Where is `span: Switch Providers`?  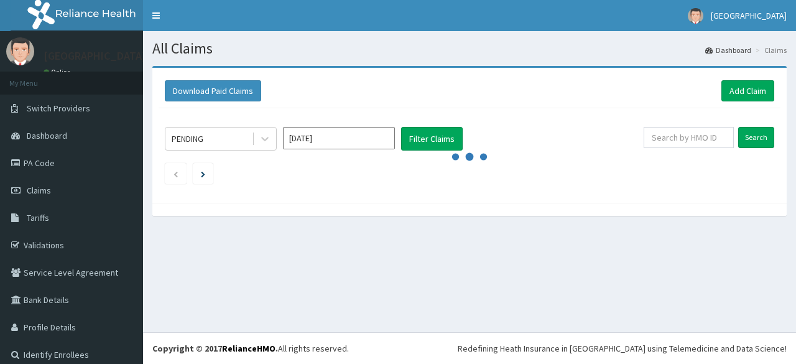
span: Switch Providers is located at coordinates (58, 108).